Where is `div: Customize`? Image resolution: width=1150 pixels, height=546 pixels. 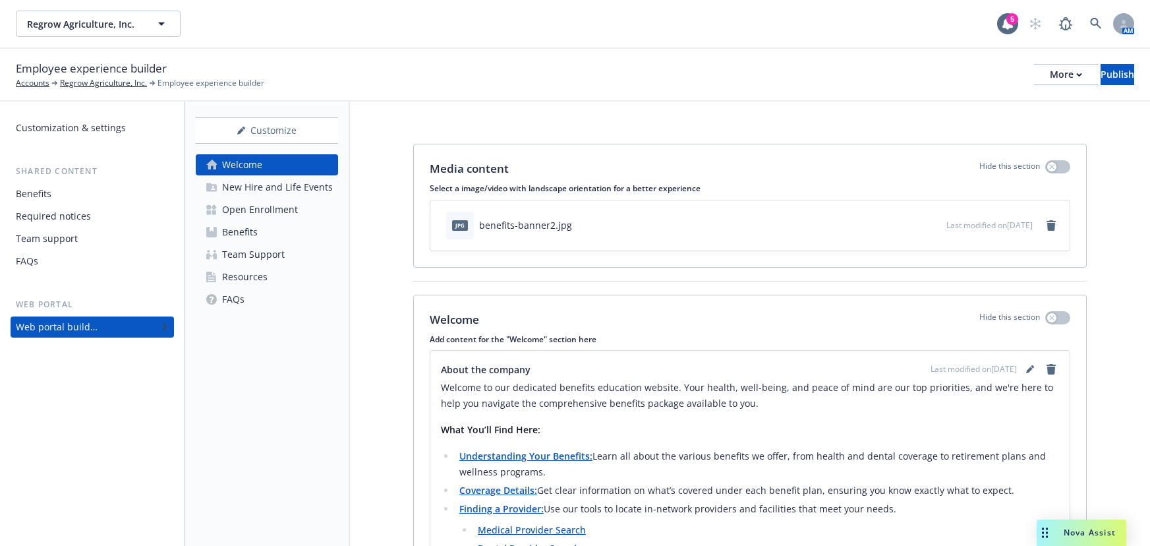
div: Customize is located at coordinates (267, 131).